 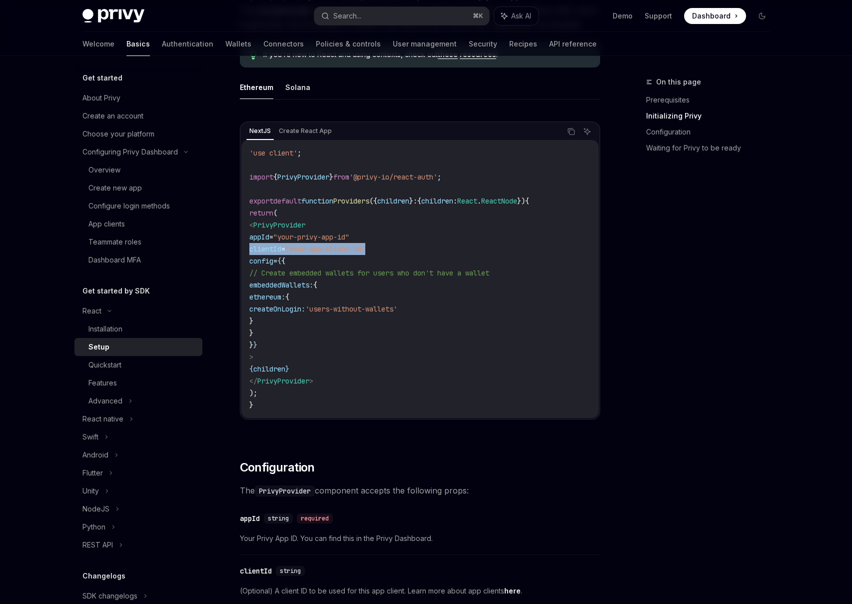 What do you see at coordinates (90, 491) in the screenshot?
I see `div: Unity` at bounding box center [90, 491].